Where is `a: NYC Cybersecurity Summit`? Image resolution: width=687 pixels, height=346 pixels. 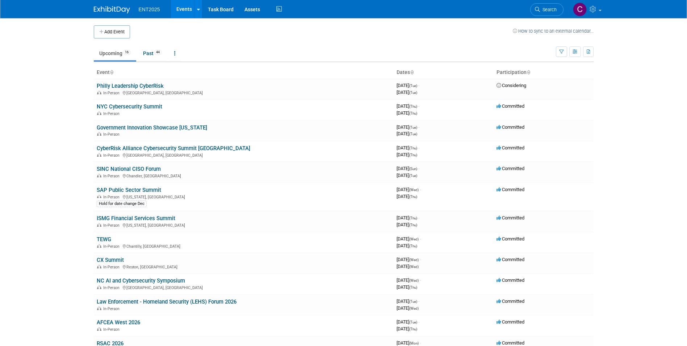 a: NYC Cybersecurity Summit is located at coordinates (129, 107).